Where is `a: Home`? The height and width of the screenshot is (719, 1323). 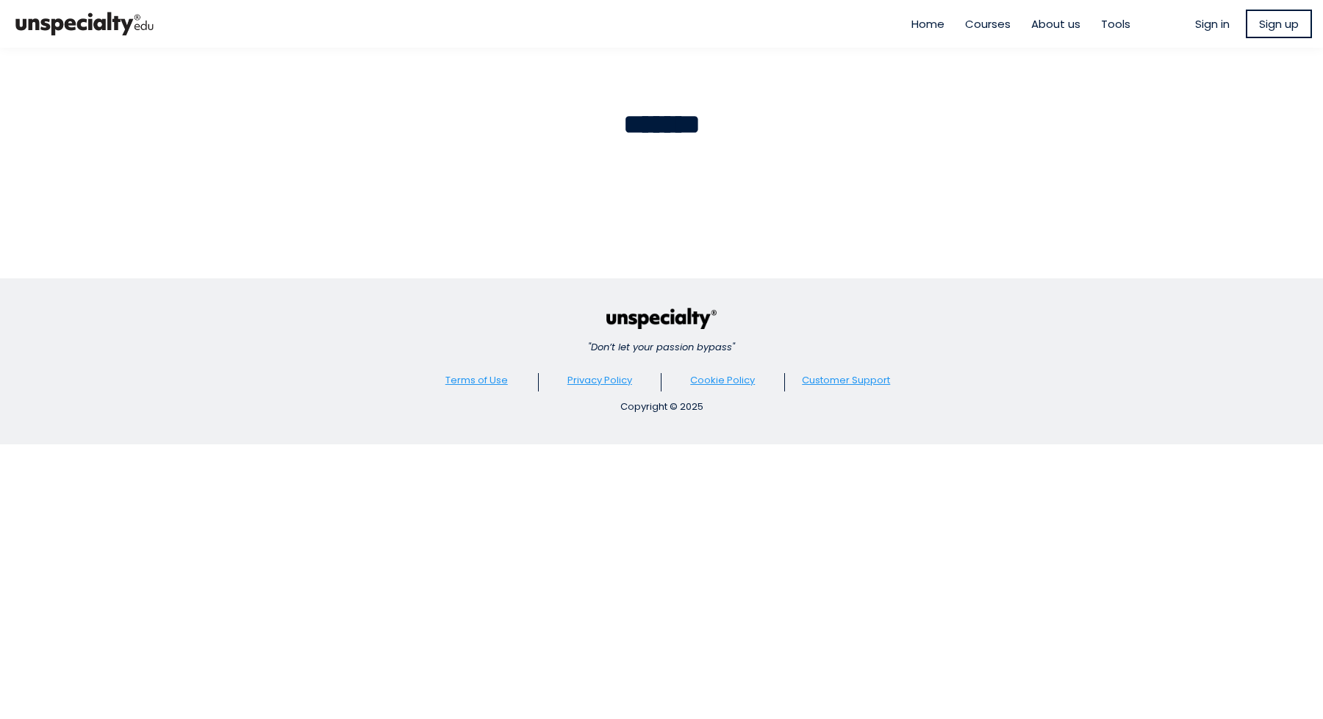
a: Home is located at coordinates (927, 24).